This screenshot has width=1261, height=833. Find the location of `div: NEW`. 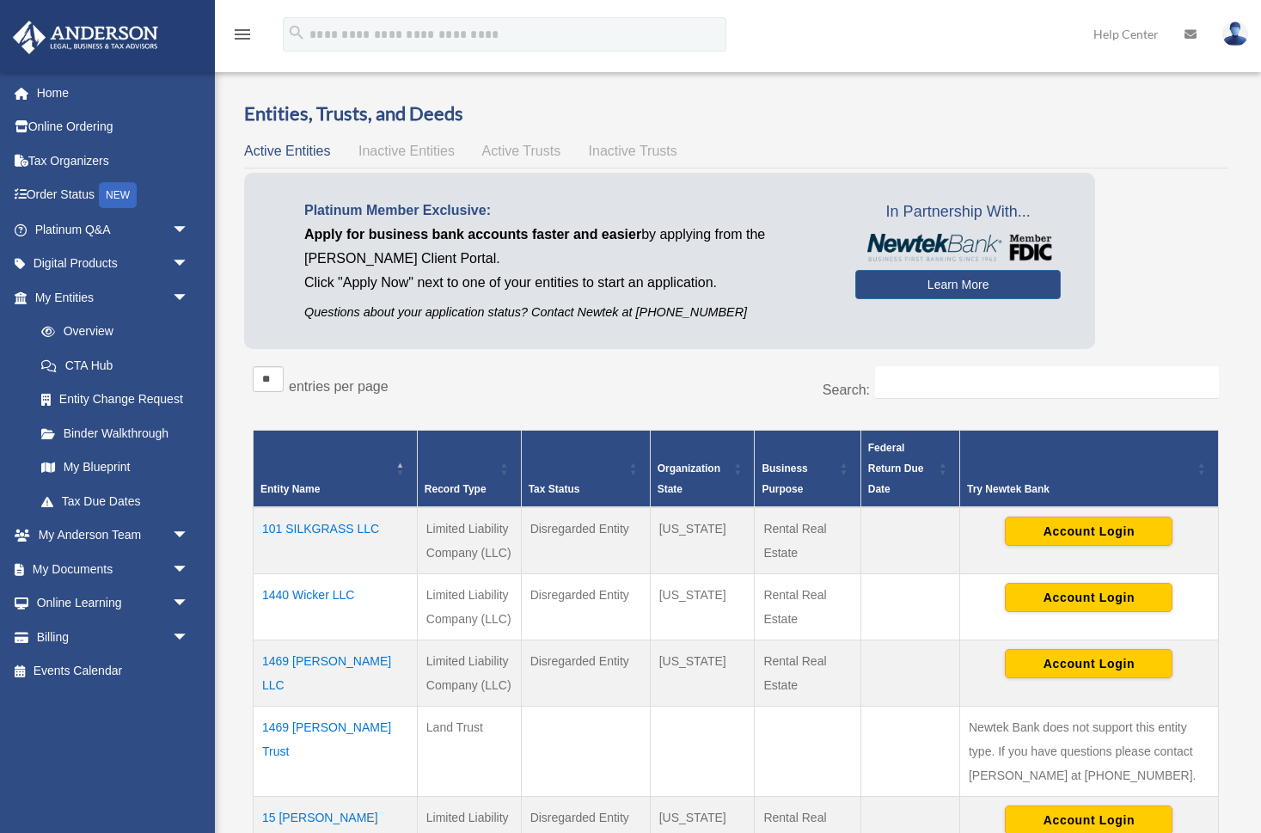

div: NEW is located at coordinates (118, 195).